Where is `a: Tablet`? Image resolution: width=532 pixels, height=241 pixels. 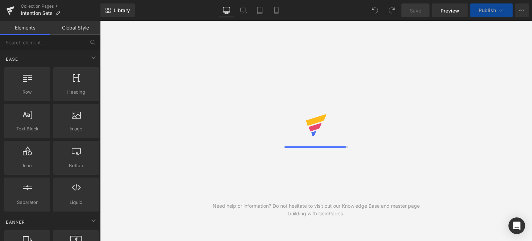
a: Tablet is located at coordinates (260, 10).